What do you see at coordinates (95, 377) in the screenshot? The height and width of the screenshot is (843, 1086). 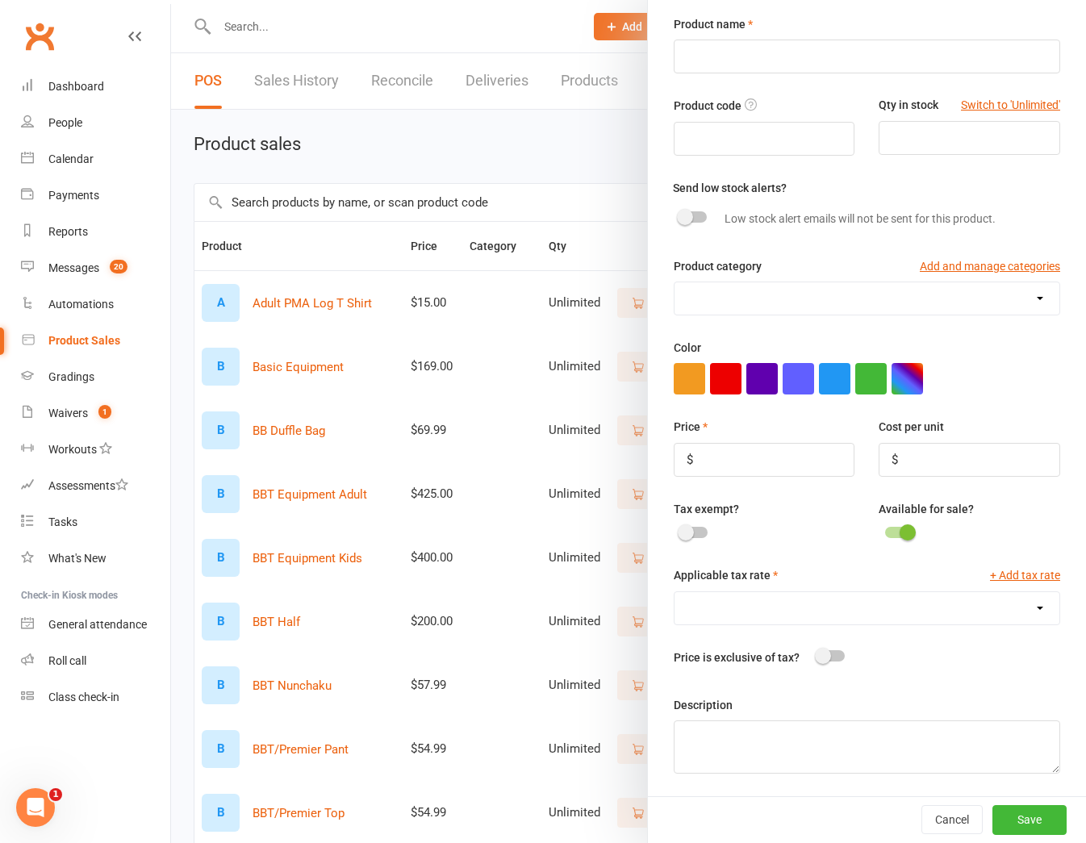 I see `a: Gradings` at bounding box center [95, 377].